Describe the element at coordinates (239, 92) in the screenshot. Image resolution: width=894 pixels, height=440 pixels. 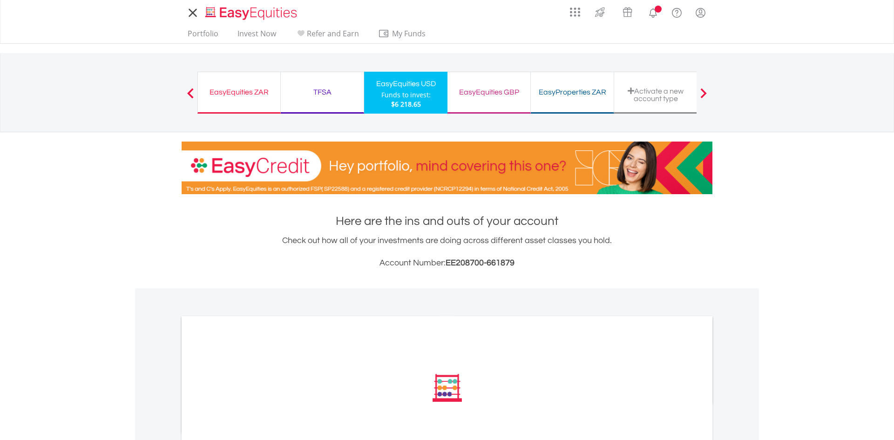
I see `div: EasyEquities ZAR` at that location.